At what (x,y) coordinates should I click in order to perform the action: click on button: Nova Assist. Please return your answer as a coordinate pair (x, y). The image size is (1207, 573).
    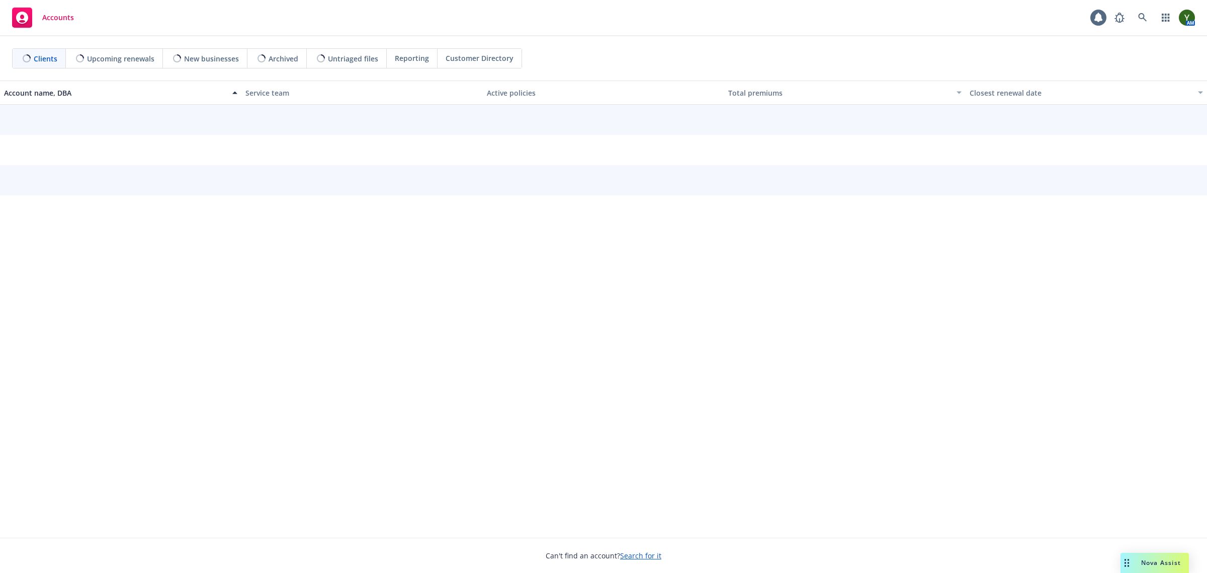
    Looking at the image, I should click on (1155, 562).